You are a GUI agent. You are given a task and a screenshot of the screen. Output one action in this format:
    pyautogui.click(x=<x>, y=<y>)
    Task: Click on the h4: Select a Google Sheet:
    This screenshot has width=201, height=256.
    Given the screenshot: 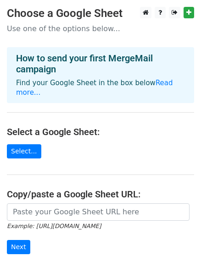 What is the action you would take?
    pyautogui.click(x=100, y=132)
    